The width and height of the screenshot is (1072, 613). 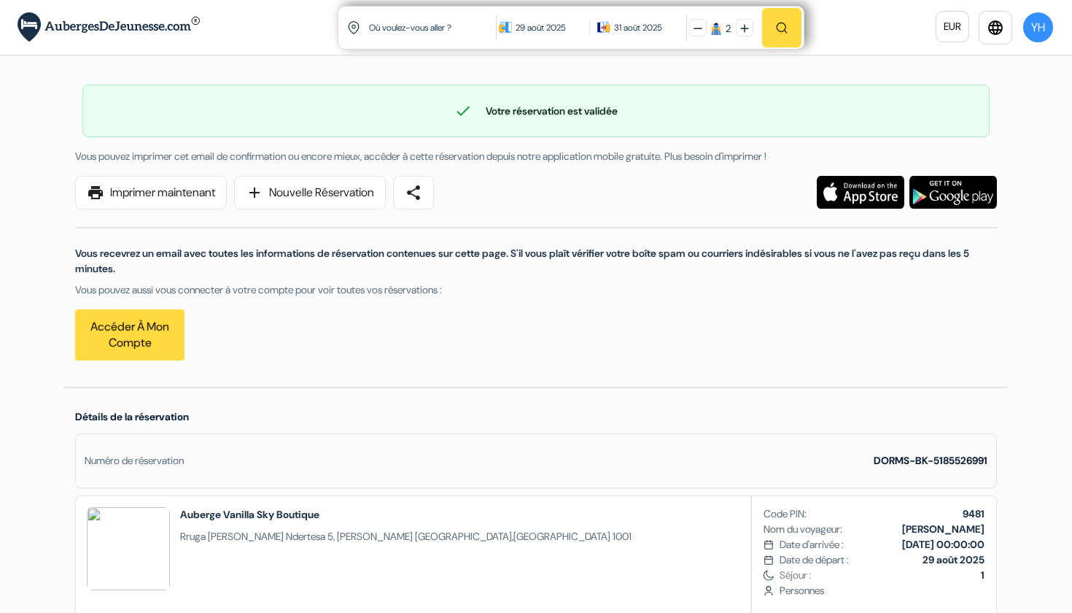 I want to click on span: check, so click(x=463, y=111).